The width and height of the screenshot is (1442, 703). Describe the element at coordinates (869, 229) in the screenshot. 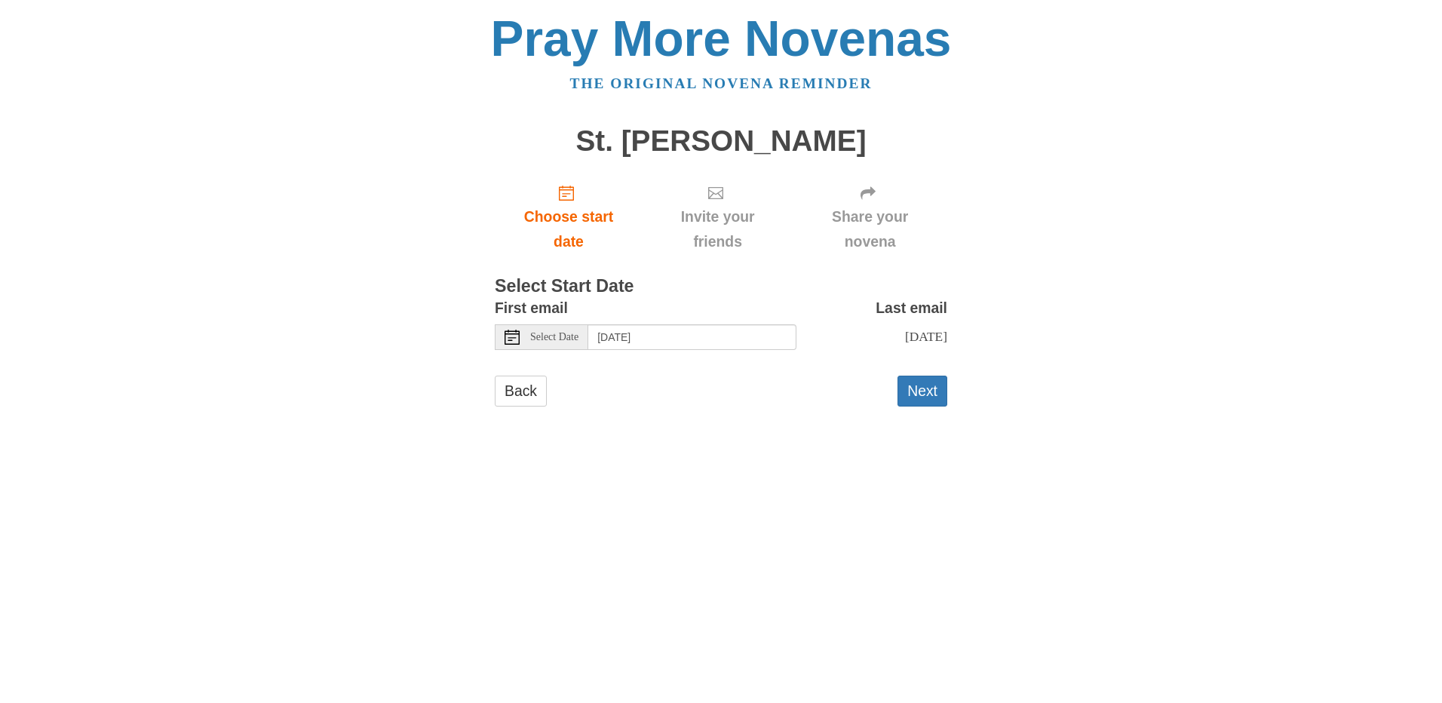

I see `span: Share your novena` at that location.